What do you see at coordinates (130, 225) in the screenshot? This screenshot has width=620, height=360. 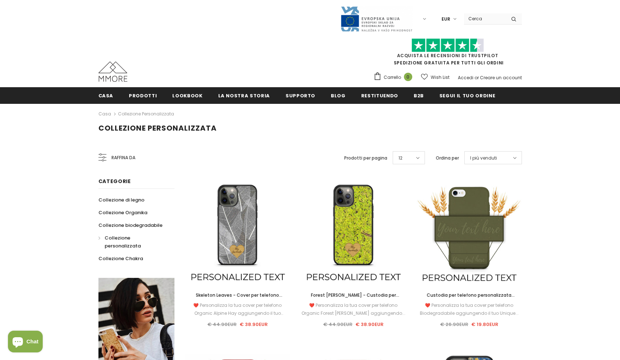 I see `a: Collezione biodegradabile` at bounding box center [130, 225].